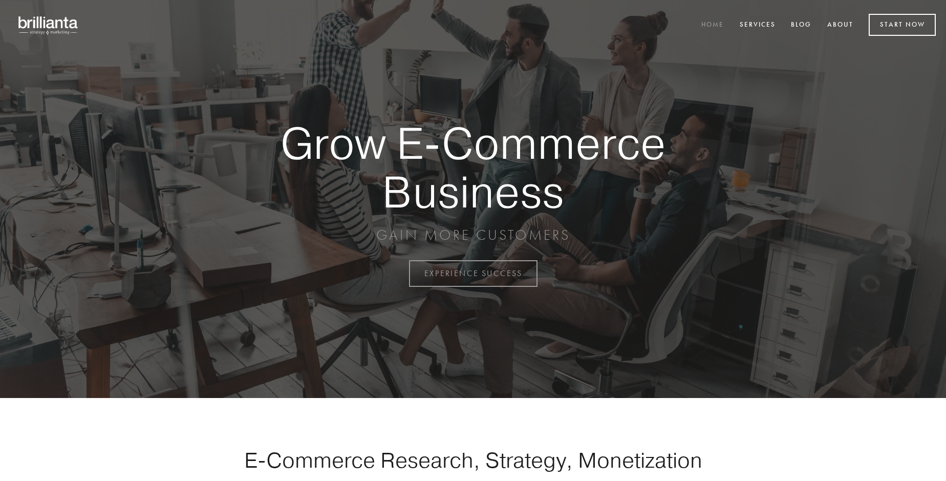 The height and width of the screenshot is (481, 946). What do you see at coordinates (902, 25) in the screenshot?
I see `a: Start Now` at bounding box center [902, 25].